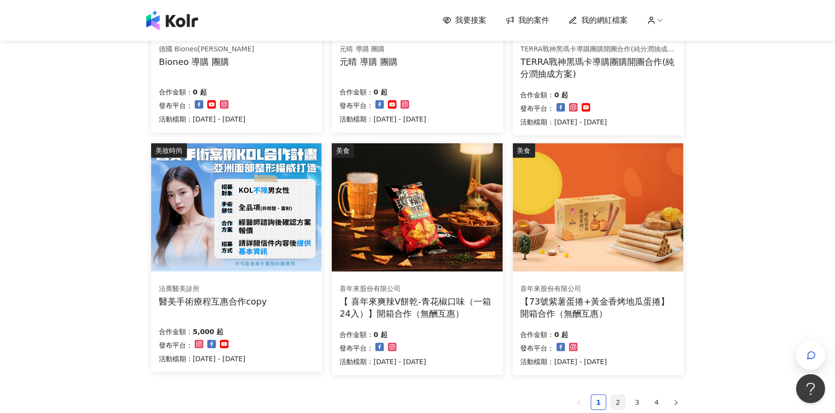 Image resolution: width=835 pixels, height=413 pixels. I want to click on div: 醫美手術療程互惠合作copy, so click(213, 301).